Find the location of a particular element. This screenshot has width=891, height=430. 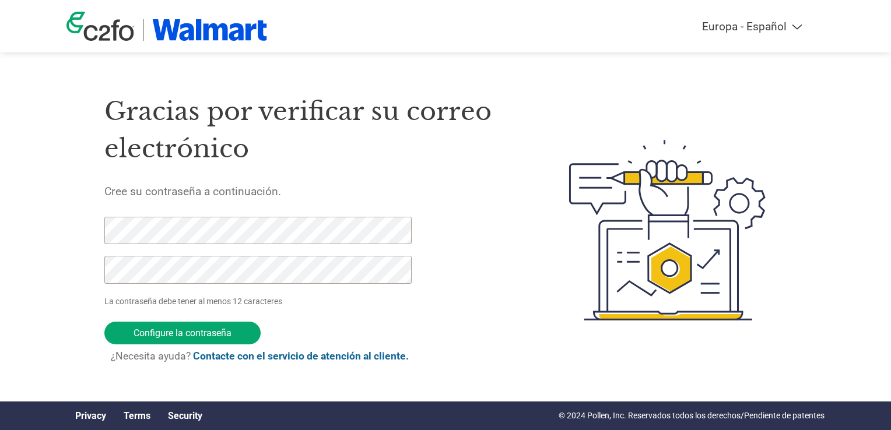

p: © 2024 Pollen, Inc. Reservados todos los derechos/Pendiente de patentes is located at coordinates (691, 416).